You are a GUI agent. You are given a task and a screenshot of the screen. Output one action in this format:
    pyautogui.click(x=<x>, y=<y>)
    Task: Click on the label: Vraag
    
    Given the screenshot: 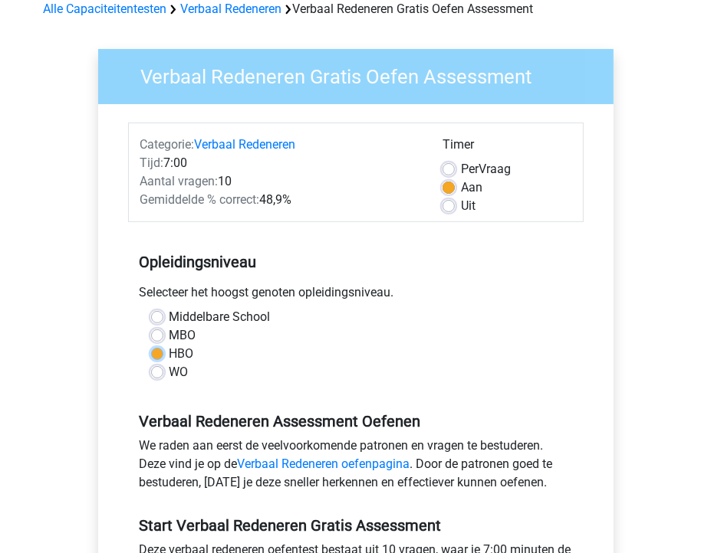 What is the action you would take?
    pyautogui.click(x=485, y=169)
    